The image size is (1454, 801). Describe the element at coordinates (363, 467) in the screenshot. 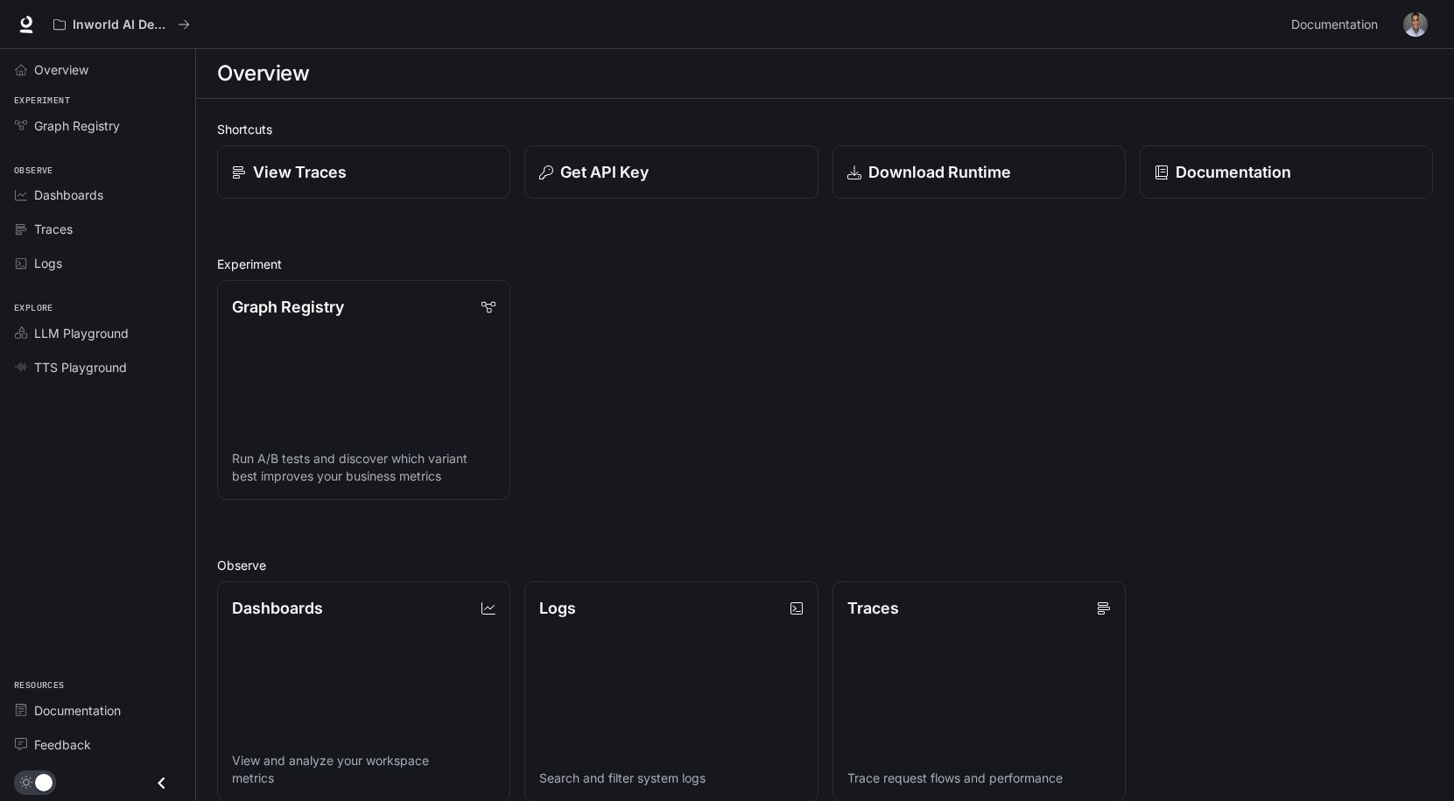

I see `p: Run A/B tests and discover which variant best improves your business metrics` at that location.